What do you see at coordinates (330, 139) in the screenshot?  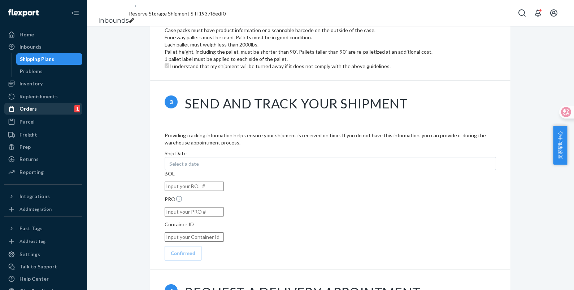 I see `p: Providing tracking information helps ensure your shipment is received on time. If you do not have...` at bounding box center [330, 139].